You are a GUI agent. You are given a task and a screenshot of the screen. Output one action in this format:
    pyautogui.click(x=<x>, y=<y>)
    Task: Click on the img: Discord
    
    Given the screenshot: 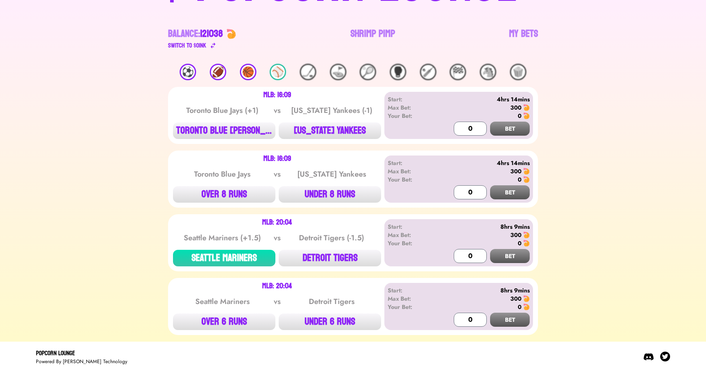 What is the action you would take?
    pyautogui.click(x=649, y=356)
    